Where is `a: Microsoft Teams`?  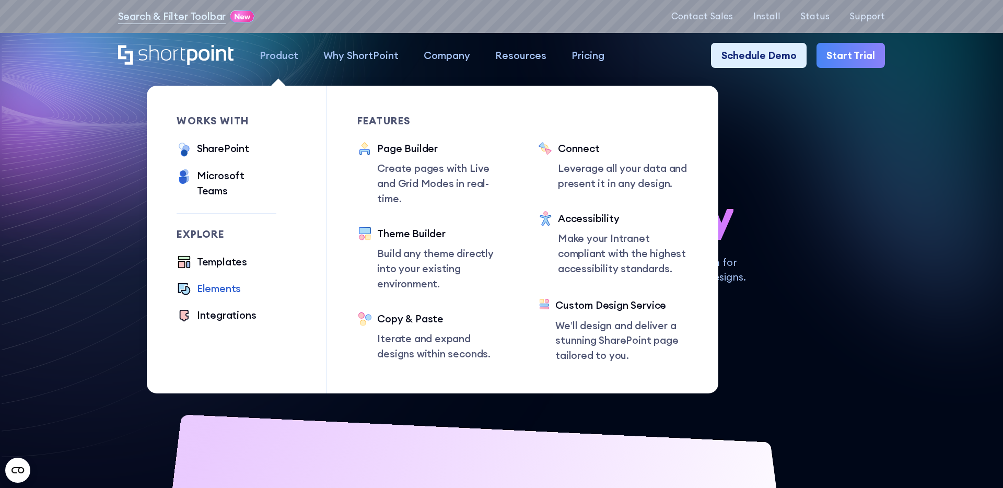
a: Microsoft Teams is located at coordinates (226, 183).